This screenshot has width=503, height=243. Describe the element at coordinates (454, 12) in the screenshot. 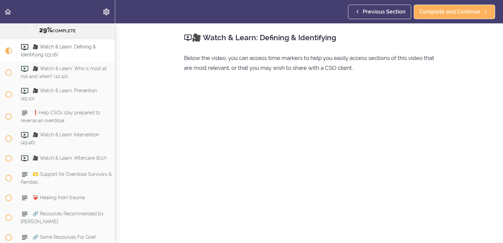

I see `a: Complete and Continue` at that location.